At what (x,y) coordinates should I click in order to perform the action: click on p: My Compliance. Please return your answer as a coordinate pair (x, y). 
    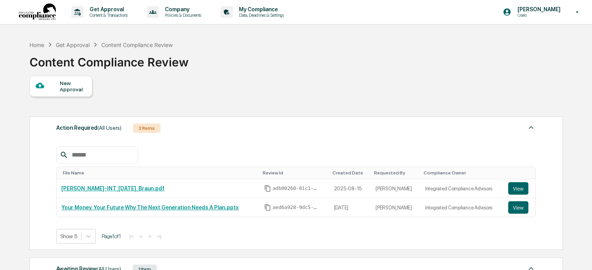
    Looking at the image, I should click on (261, 9).